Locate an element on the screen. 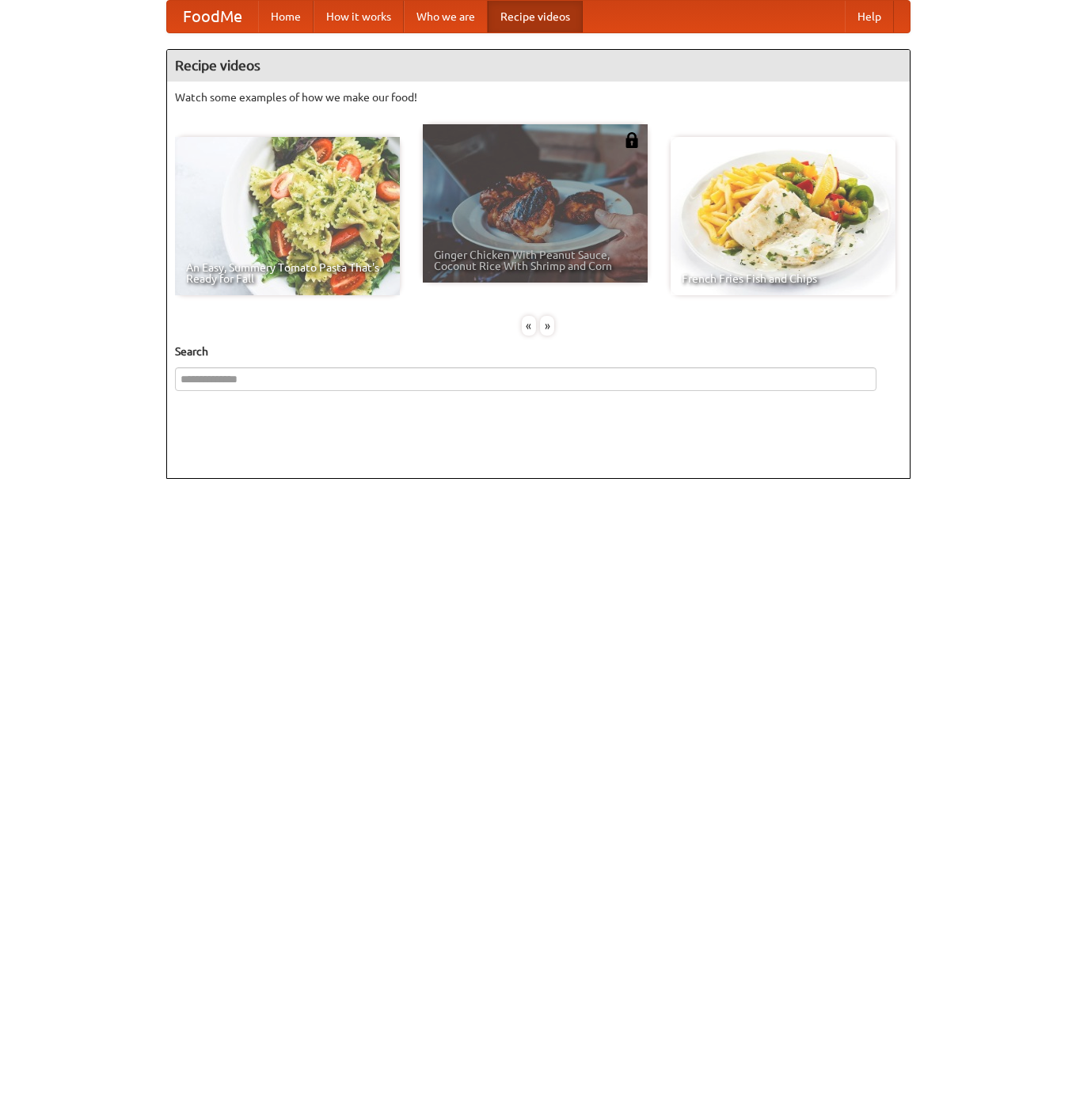  span: An Easy, Summery Tomato Pasta That's Ready for Fall is located at coordinates (287, 273).